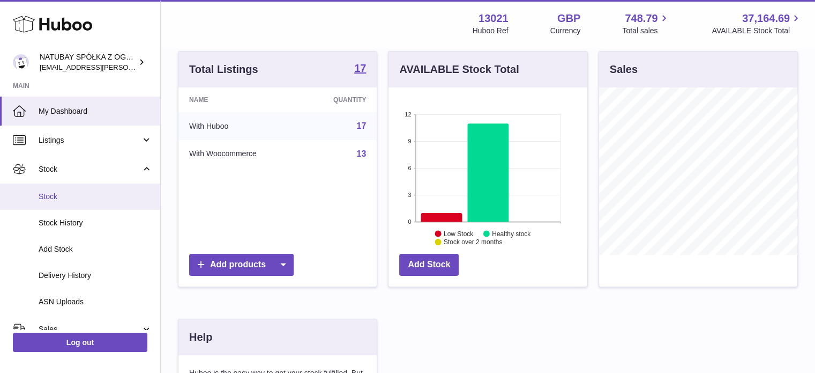 This screenshot has width=815, height=373. I want to click on strong: 13021, so click(494, 18).